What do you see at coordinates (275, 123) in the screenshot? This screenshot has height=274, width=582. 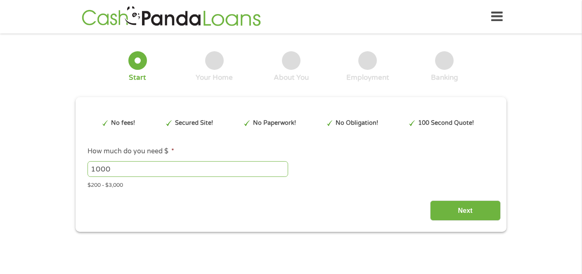 I see `p: No Paperwork!` at bounding box center [275, 123].